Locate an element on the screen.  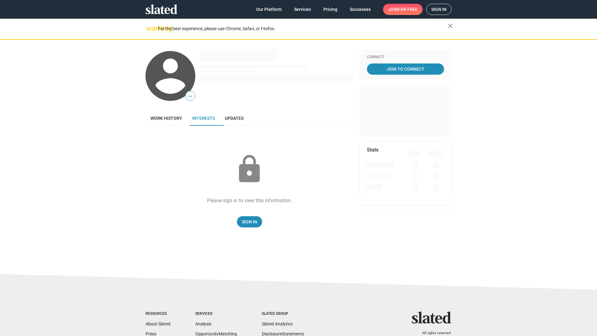
span: Updates is located at coordinates (234, 118).